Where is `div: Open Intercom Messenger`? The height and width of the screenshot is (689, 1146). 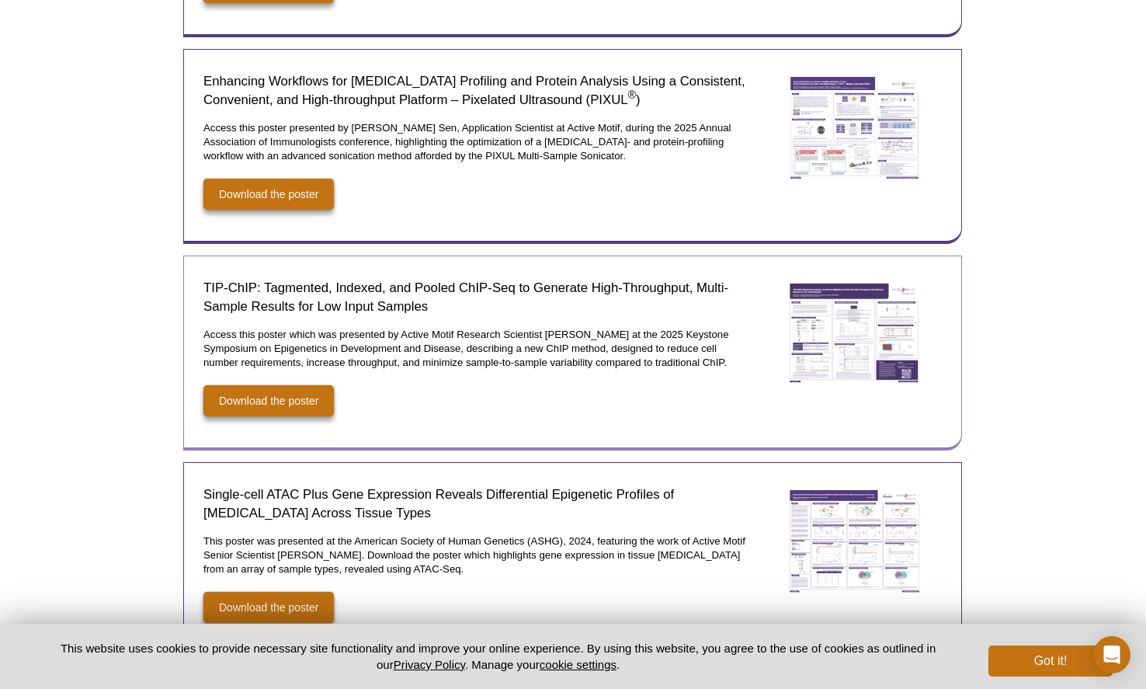
div: Open Intercom Messenger is located at coordinates (1112, 654).